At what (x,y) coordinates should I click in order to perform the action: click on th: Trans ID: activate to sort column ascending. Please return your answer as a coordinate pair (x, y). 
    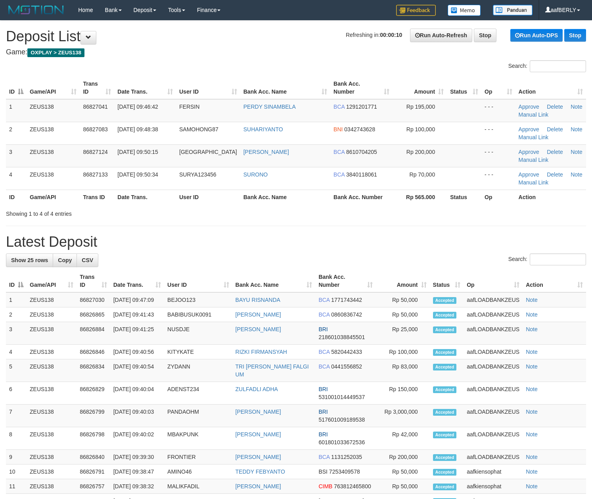
    Looking at the image, I should click on (93, 281).